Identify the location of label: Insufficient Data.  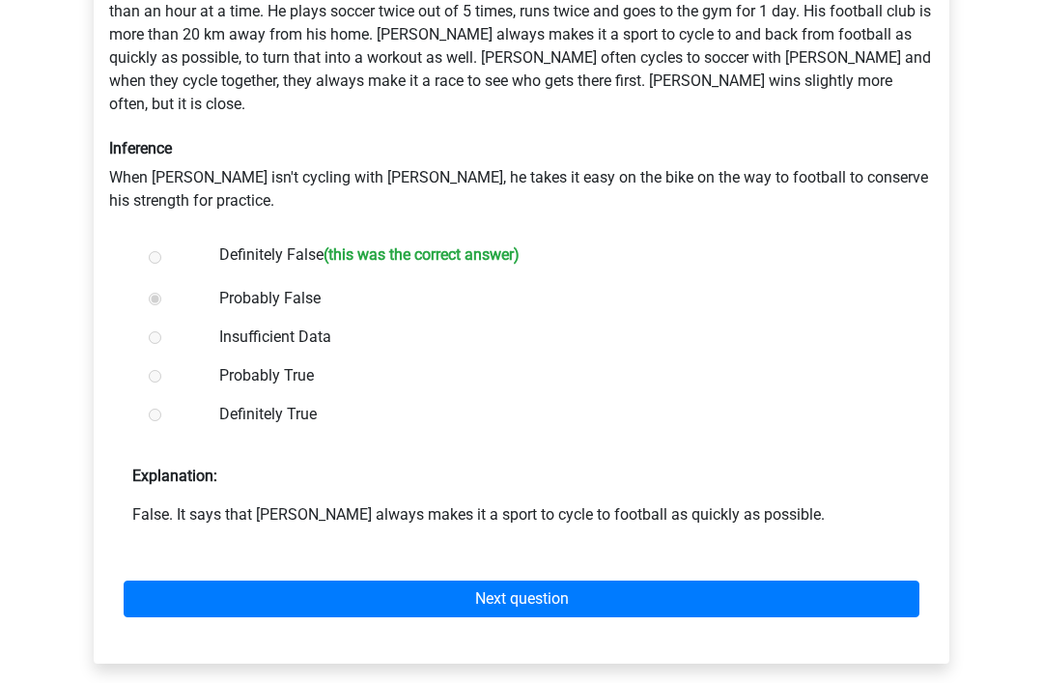
(553, 338).